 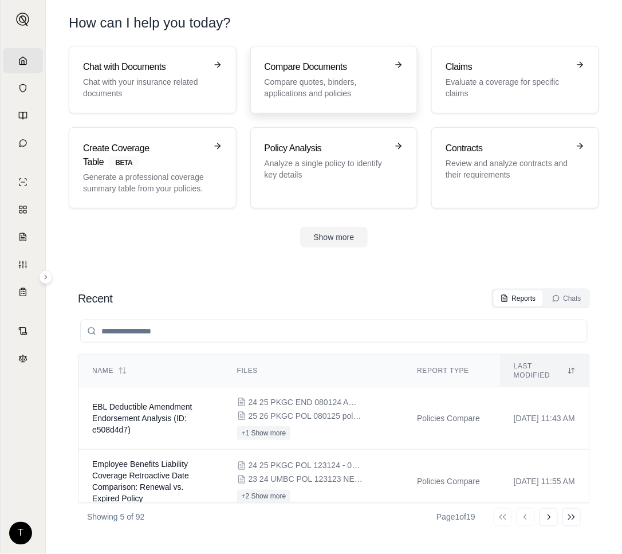 I want to click on div: Chats, so click(x=566, y=298).